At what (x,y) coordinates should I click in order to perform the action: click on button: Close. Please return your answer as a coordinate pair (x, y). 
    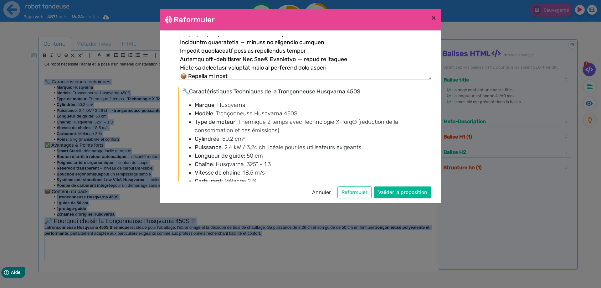
    Looking at the image, I should click on (434, 18).